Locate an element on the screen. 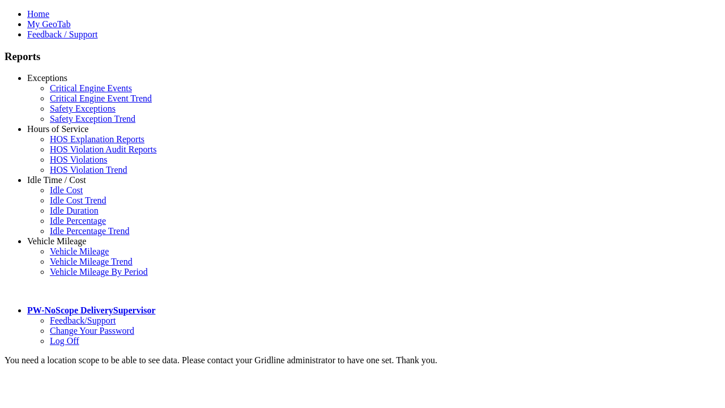  a: HOS Explanation Reports is located at coordinates (97, 139).